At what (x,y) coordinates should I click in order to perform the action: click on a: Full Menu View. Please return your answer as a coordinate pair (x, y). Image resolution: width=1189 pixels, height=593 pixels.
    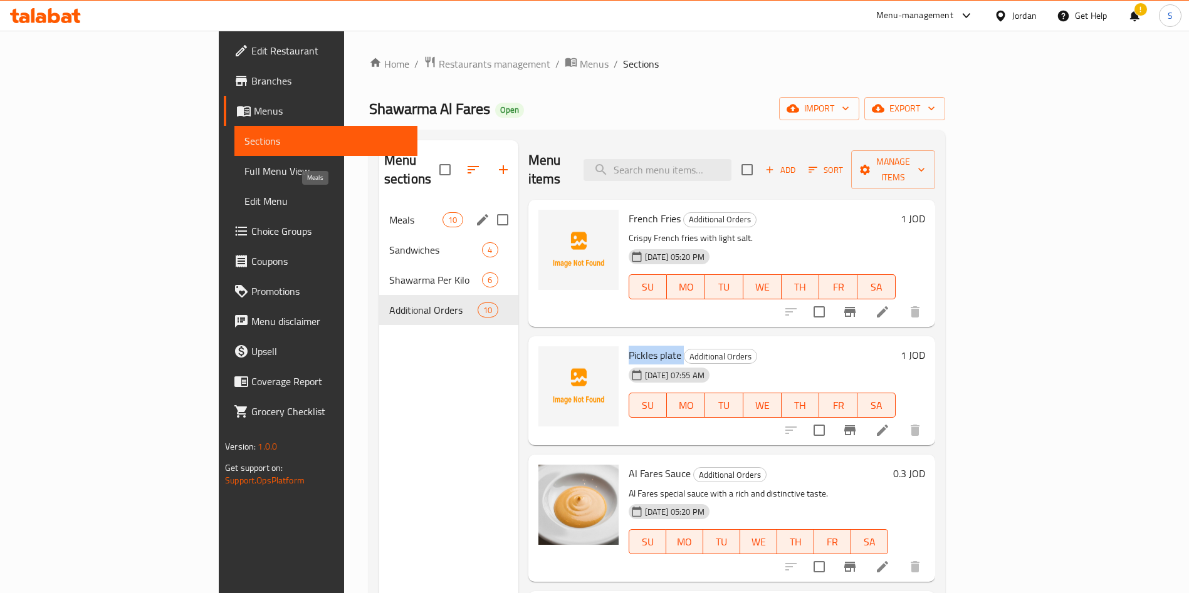
    Looking at the image, I should click on (326, 171).